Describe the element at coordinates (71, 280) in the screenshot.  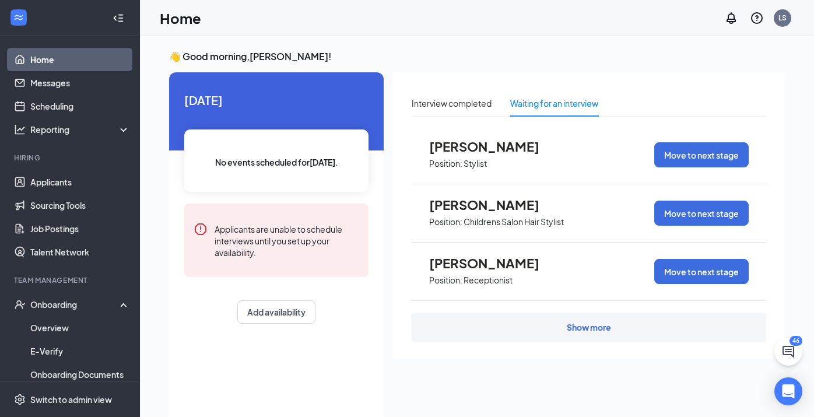
I see `div: Team Management` at that location.